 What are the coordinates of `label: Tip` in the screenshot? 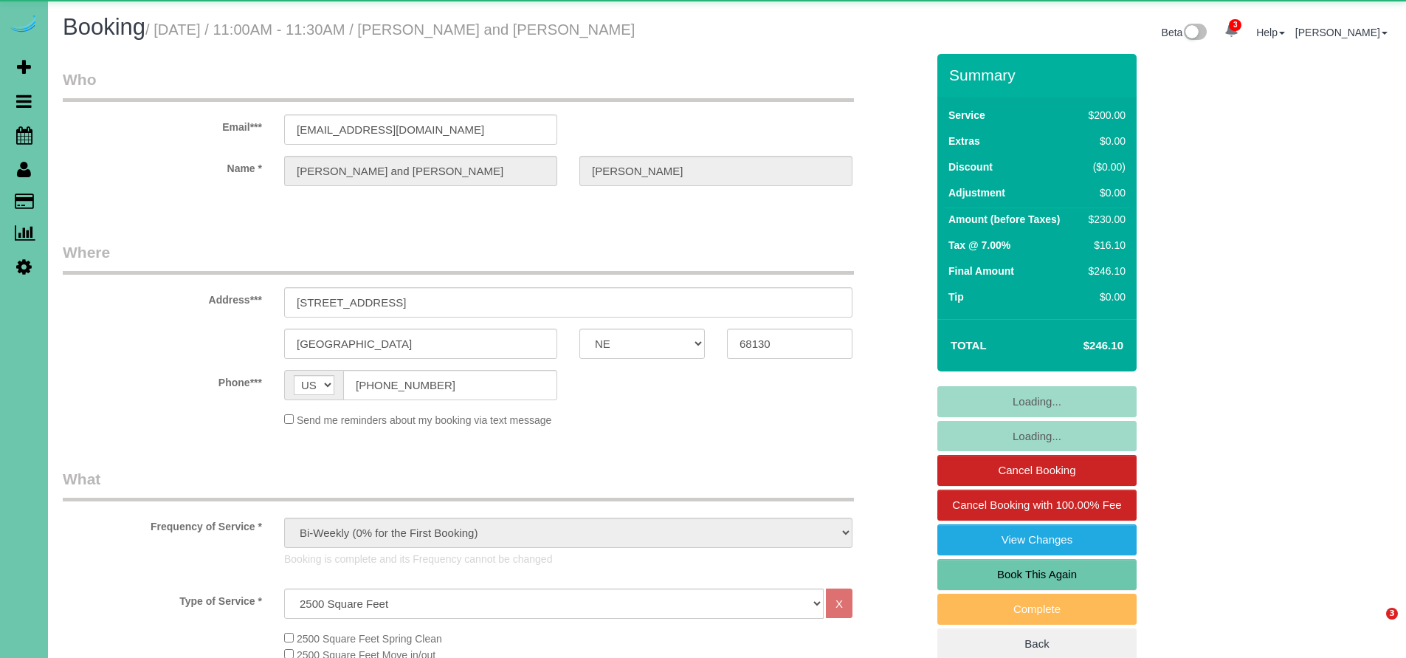 It's located at (956, 297).